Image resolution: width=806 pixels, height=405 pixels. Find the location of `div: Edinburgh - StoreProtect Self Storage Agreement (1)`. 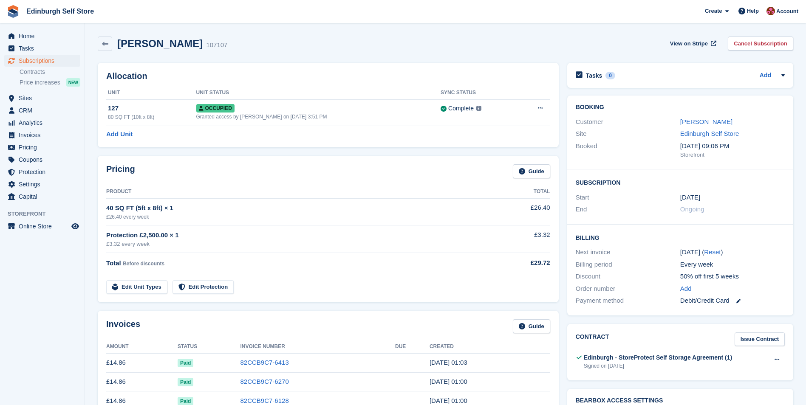

div: Edinburgh - StoreProtect Self Storage Agreement (1) is located at coordinates (658, 358).